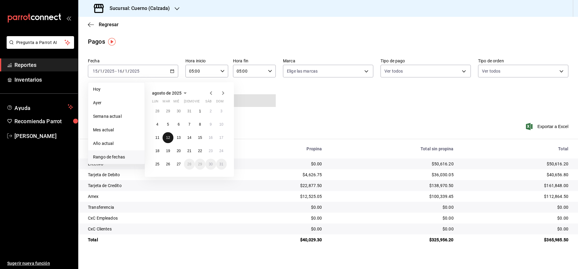 Image resolution: width=578 pixels, height=269 pixels. I want to click on button: 27 de agosto de 2025, so click(178, 164).